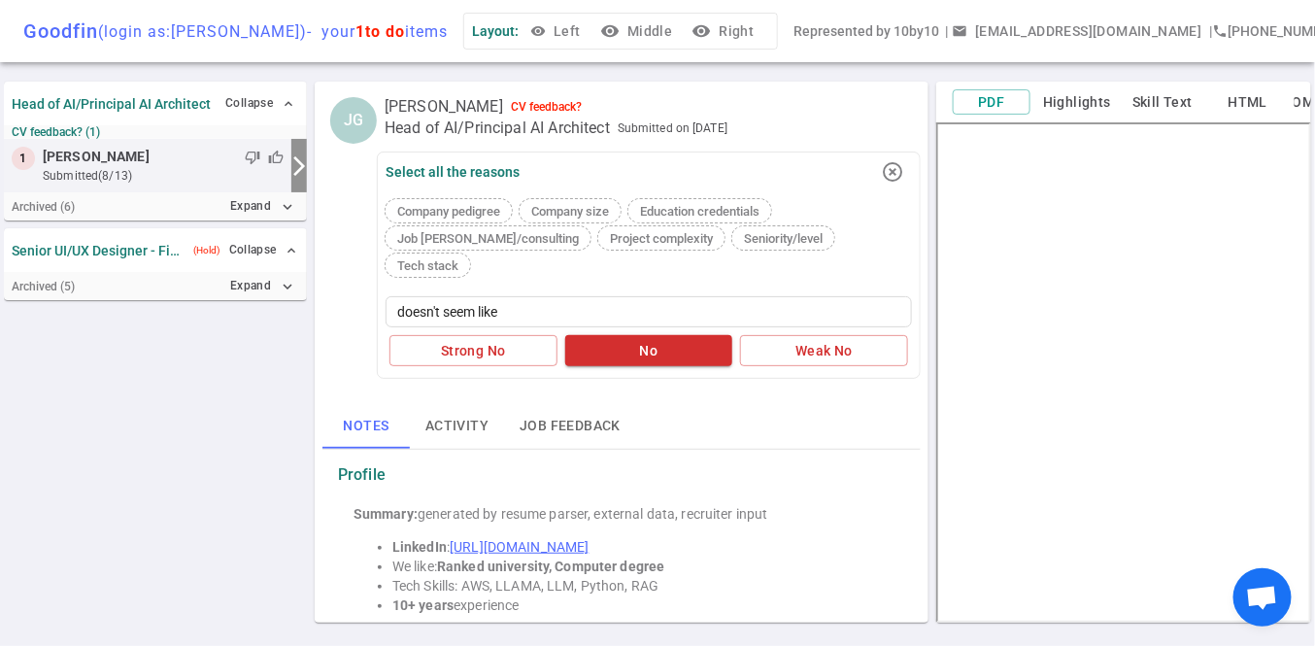 This screenshot has width=1315, height=646. Describe the element at coordinates (299, 166) in the screenshot. I see `i: arrow_forward_ios` at that location.